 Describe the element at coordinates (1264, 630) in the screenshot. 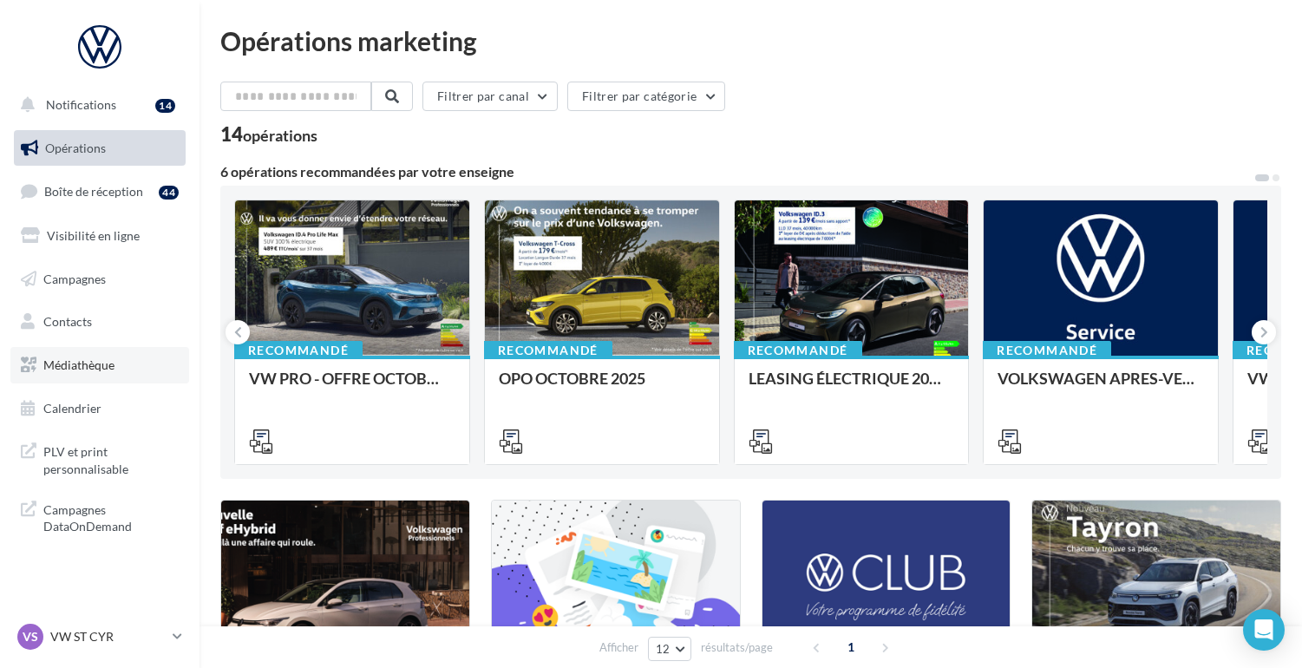

I see `div: Open Intercom Messenger` at that location.